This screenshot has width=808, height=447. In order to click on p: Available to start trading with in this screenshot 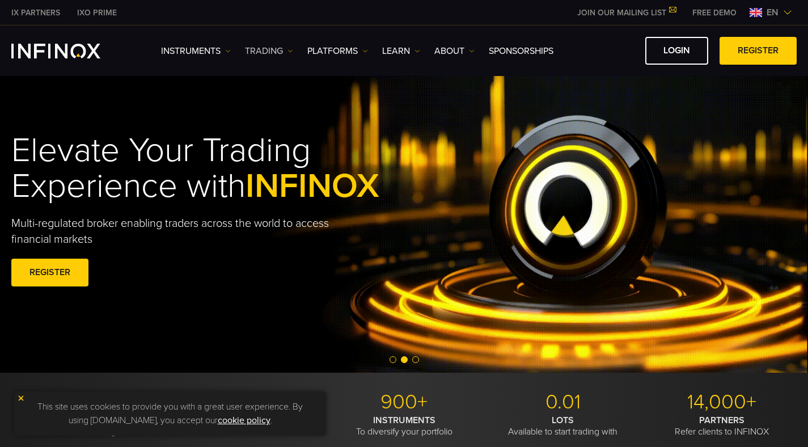, I will do `click(563, 426)`.